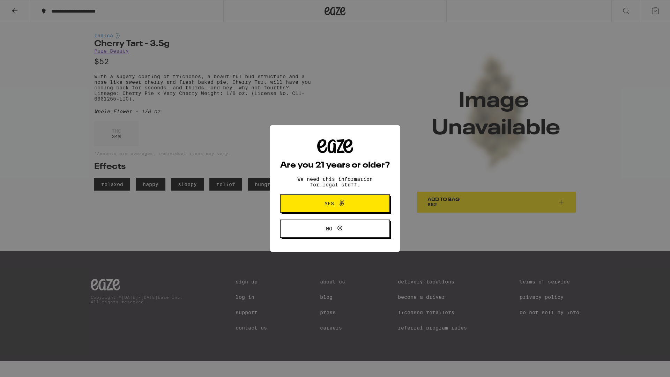 This screenshot has width=670, height=377. Describe the element at coordinates (335, 165) in the screenshot. I see `h2: Are you 21 years or older?` at that location.